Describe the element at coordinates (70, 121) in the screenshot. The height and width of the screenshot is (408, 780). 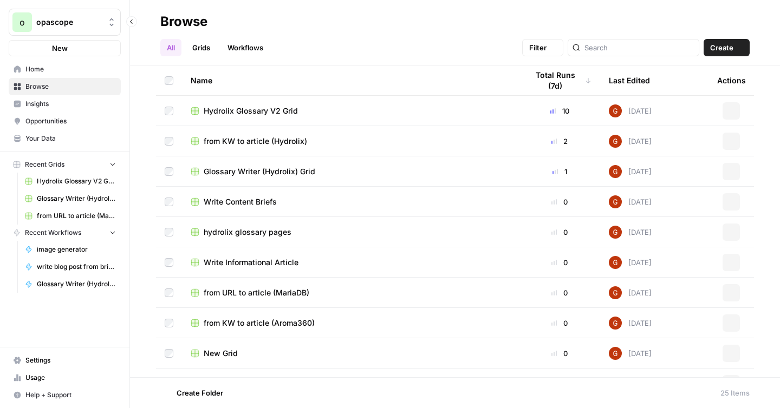
I see `span: Opportunities` at that location.